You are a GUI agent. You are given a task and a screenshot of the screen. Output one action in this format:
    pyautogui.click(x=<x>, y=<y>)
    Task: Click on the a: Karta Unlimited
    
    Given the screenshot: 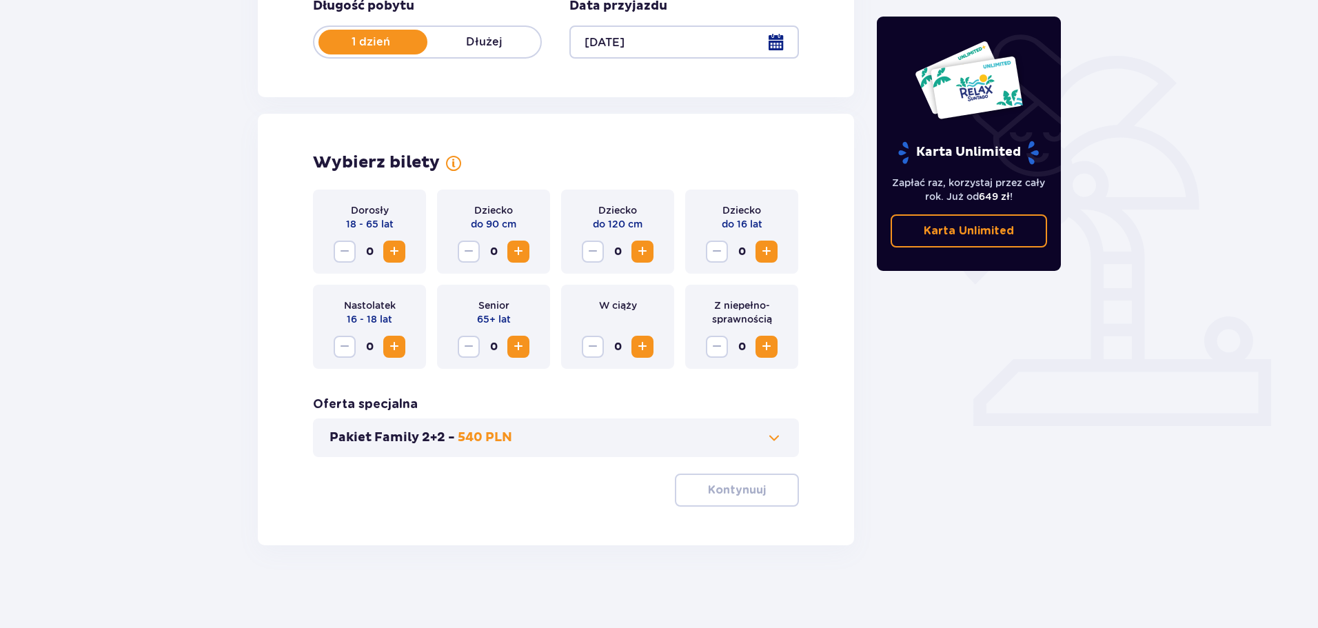 What is the action you would take?
    pyautogui.click(x=969, y=231)
    